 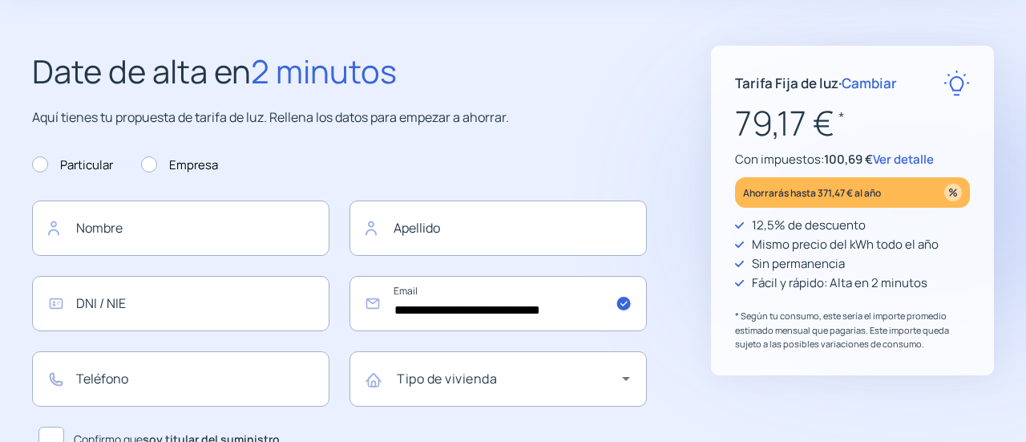 What do you see at coordinates (903, 159) in the screenshot?
I see `span: Ver detalle` at bounding box center [903, 159].